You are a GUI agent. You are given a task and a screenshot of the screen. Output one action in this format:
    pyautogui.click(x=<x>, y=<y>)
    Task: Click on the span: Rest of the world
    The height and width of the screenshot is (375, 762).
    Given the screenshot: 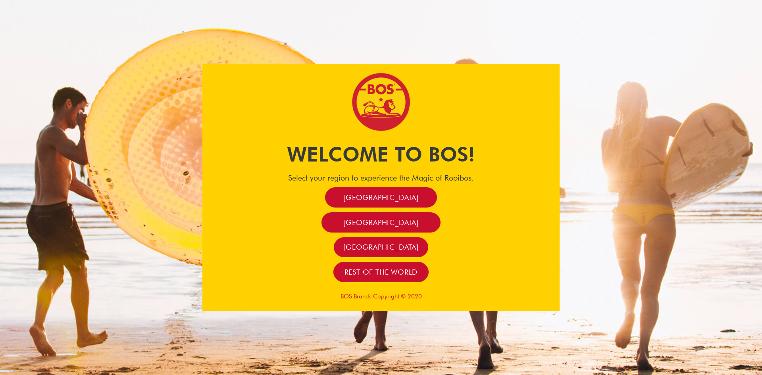 What is the action you would take?
    pyautogui.click(x=381, y=272)
    